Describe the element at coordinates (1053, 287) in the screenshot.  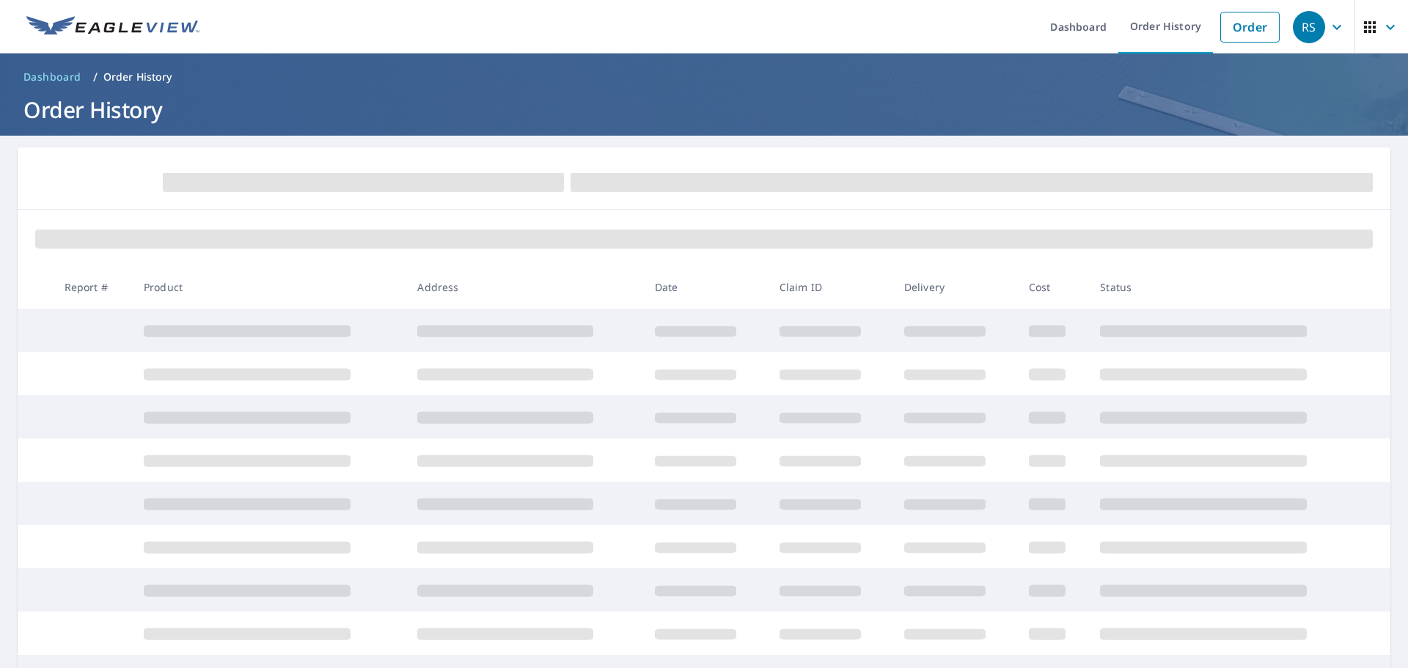
I see `th: Cost` at that location.